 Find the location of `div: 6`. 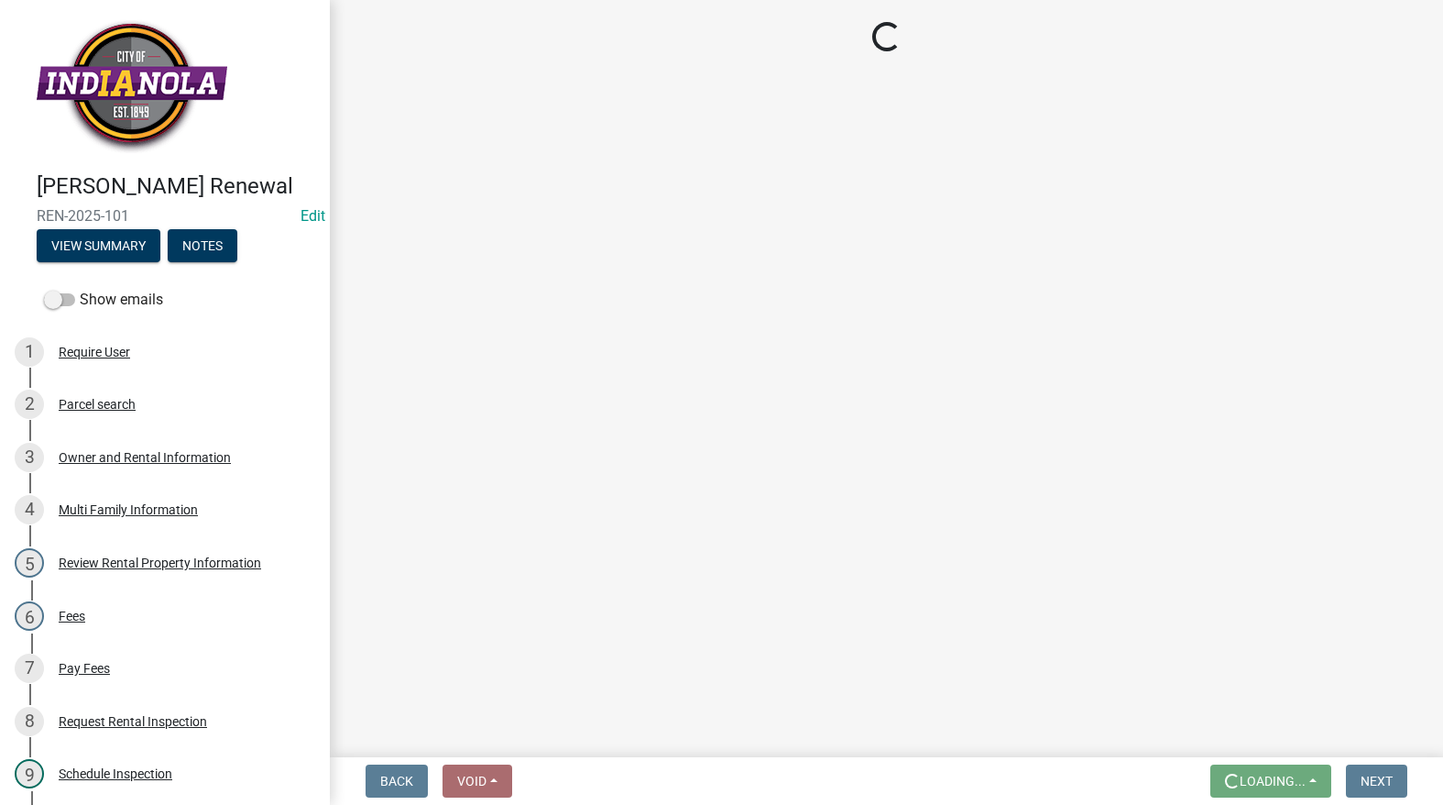

div: 6 is located at coordinates (29, 616).